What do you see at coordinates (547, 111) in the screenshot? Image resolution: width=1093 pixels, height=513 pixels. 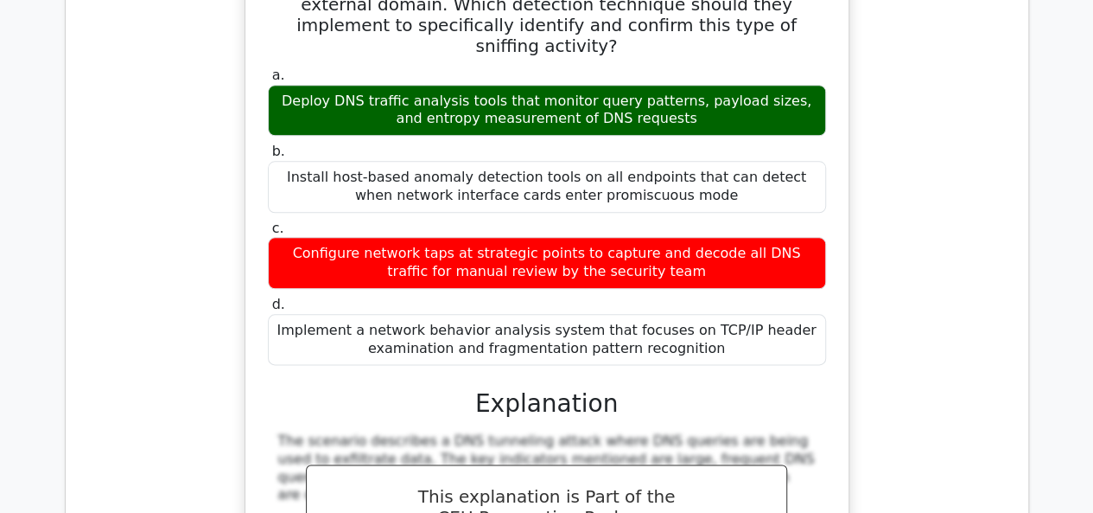 I see `div: Deploy DNS traffic analysis tools that monitor query patterns, payload sizes, and entropy measure...` at bounding box center [547, 111].